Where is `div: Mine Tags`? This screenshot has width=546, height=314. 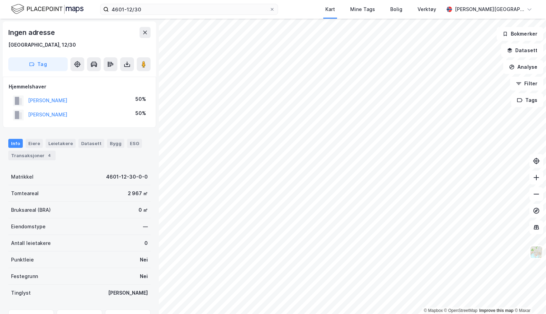 div: Mine Tags is located at coordinates (363, 9).